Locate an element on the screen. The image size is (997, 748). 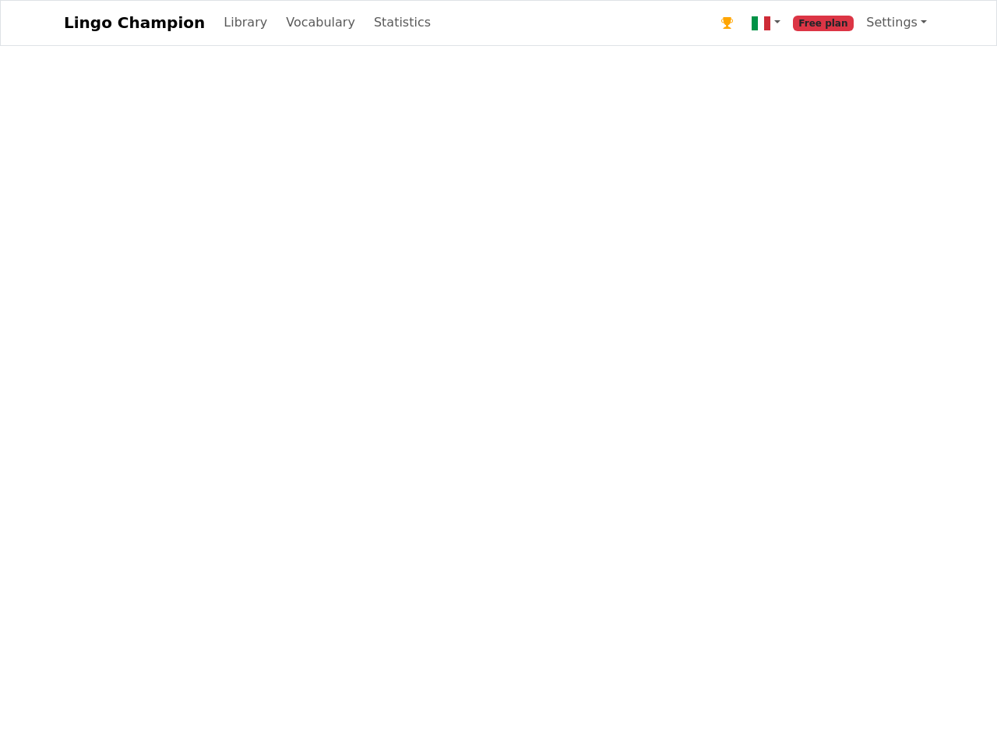
a: Settings is located at coordinates (896, 23).